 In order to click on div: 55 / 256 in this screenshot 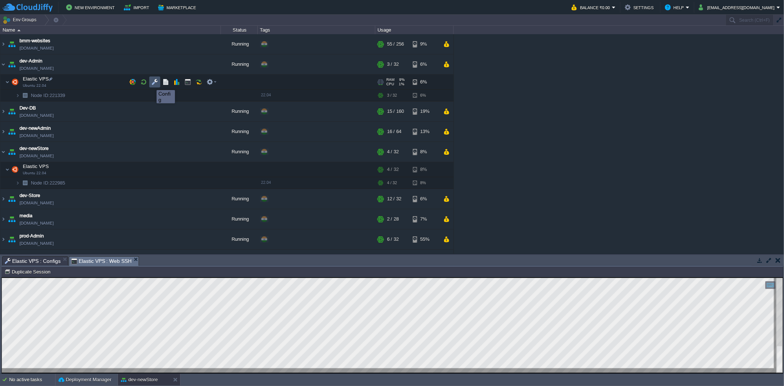, I will do `click(396, 44)`.